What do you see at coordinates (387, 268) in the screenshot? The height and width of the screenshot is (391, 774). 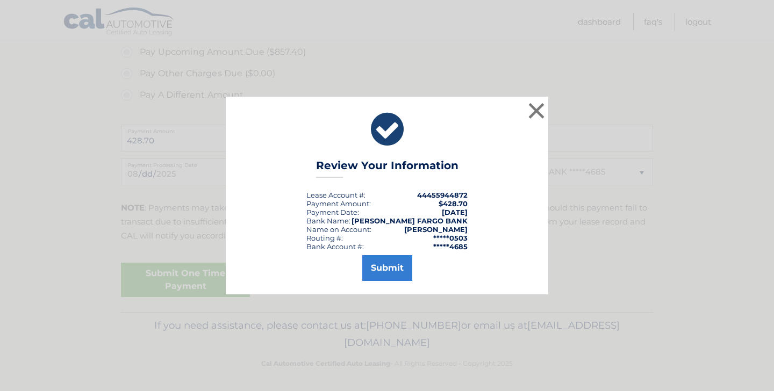 I see `button: Submit` at bounding box center [387, 268].